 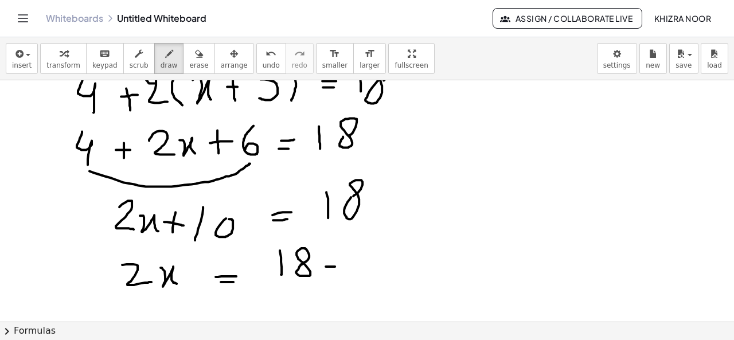 I want to click on span: larger, so click(x=369, y=65).